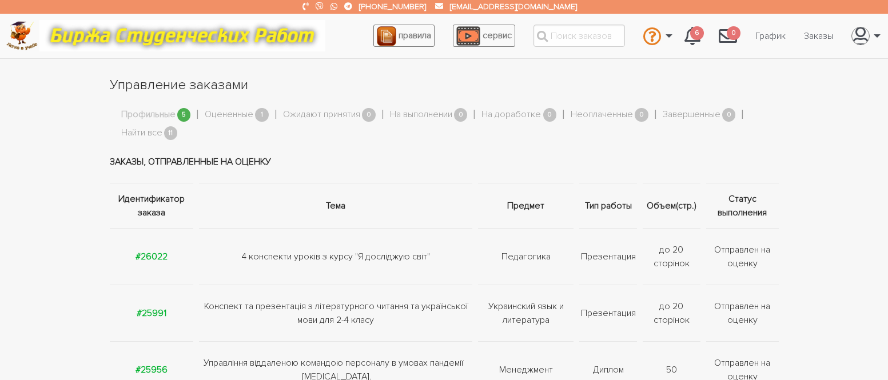 The image size is (888, 380). Describe the element at coordinates (818, 36) in the screenshot. I see `a: Заказы` at that location.